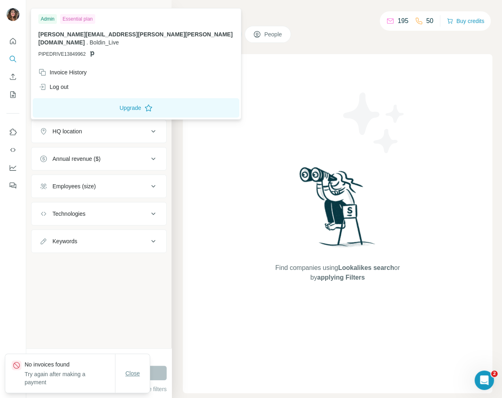 Image resolution: width=502 pixels, height=398 pixels. What do you see at coordinates (53, 87) in the screenshot?
I see `div: Log out` at bounding box center [53, 87].